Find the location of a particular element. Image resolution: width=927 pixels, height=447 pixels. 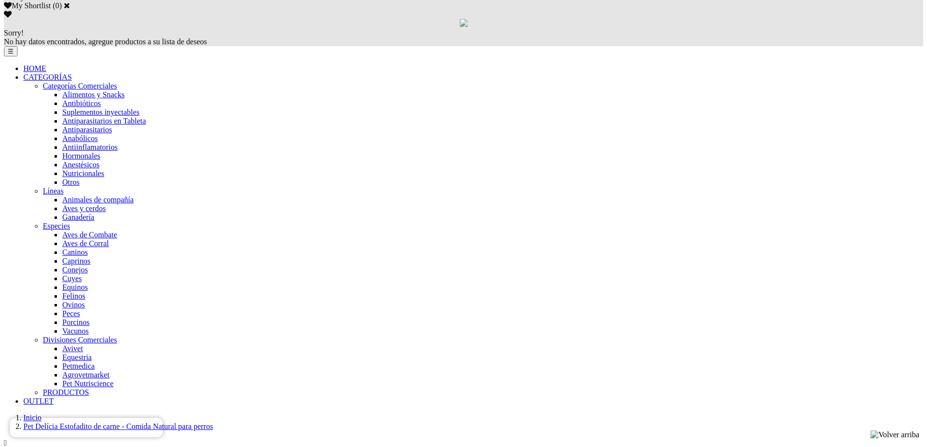

span: Pet Nutriscience is located at coordinates (88, 384).